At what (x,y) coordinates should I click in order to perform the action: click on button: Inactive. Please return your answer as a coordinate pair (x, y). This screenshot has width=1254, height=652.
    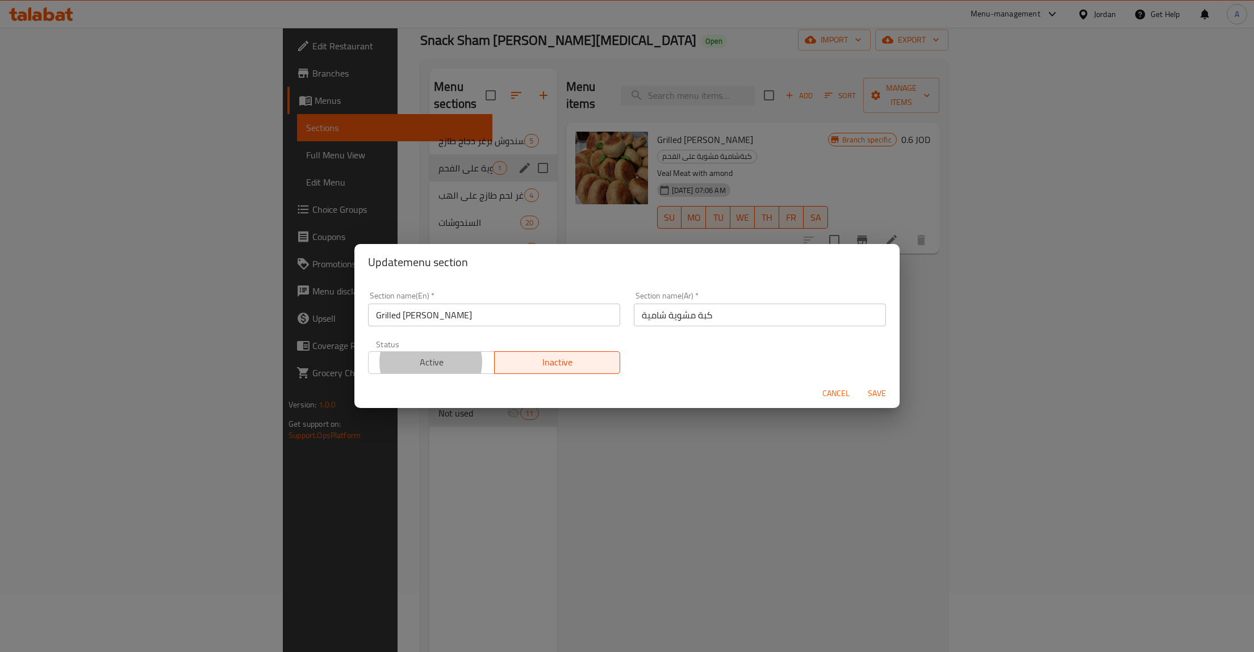
    Looking at the image, I should click on (557, 363).